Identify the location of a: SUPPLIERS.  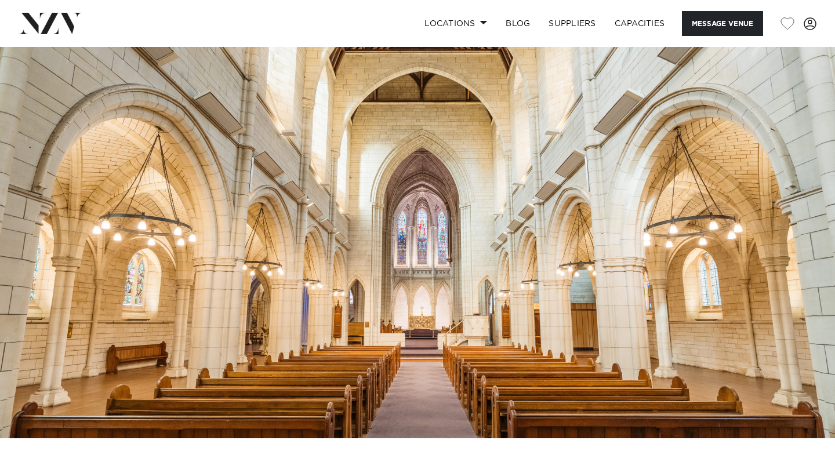
(571, 23).